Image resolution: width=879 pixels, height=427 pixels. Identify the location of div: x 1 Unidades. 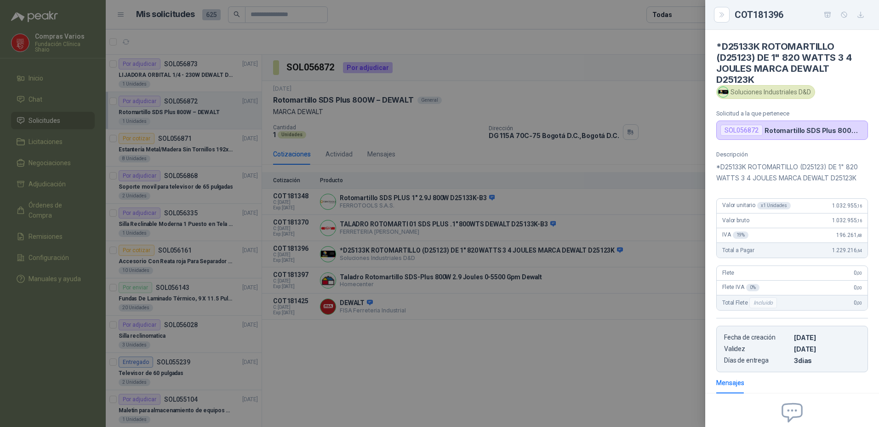
(774, 206).